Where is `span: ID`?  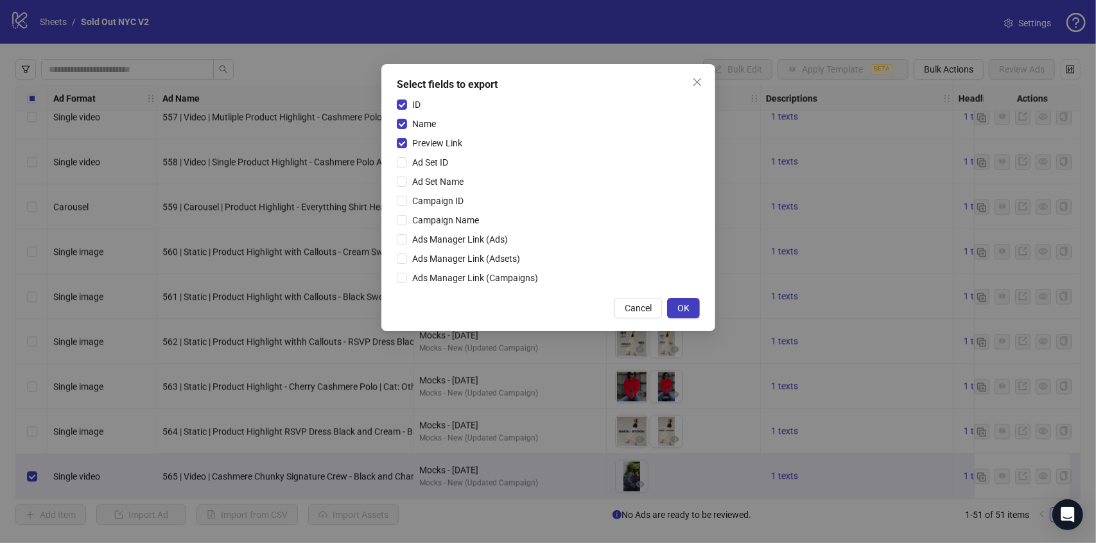
span: ID is located at coordinates (416, 105).